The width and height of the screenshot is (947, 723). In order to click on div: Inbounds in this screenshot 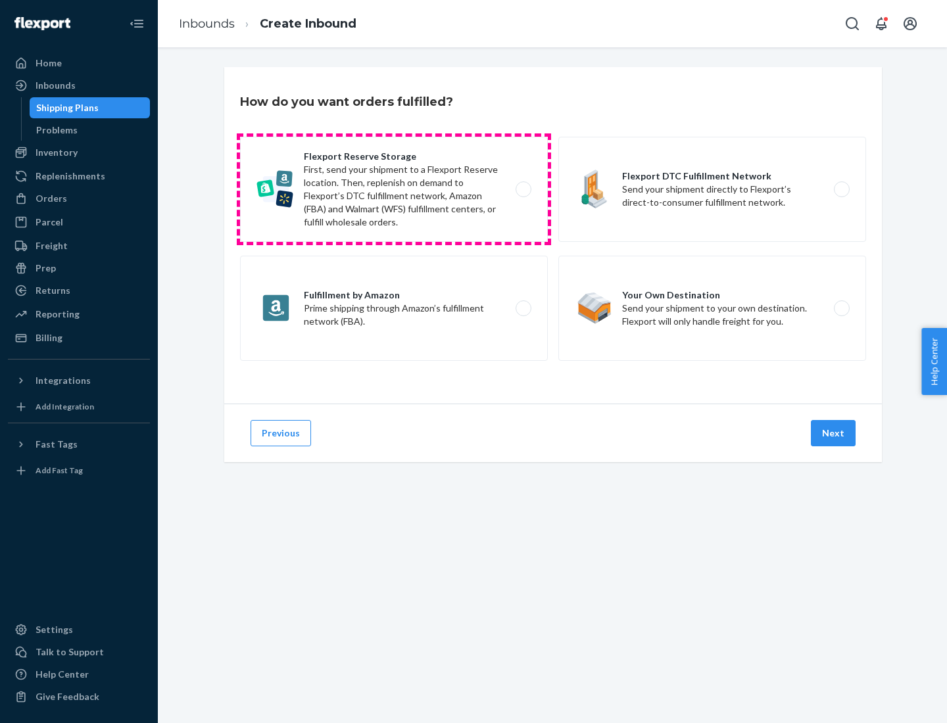, I will do `click(55, 85)`.